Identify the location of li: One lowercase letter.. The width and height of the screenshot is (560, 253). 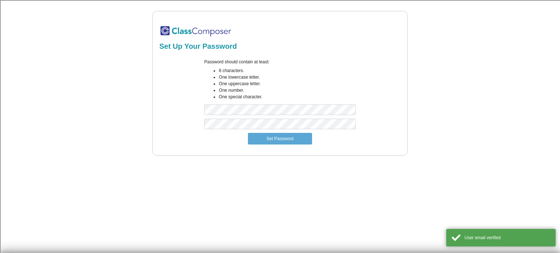
(287, 77).